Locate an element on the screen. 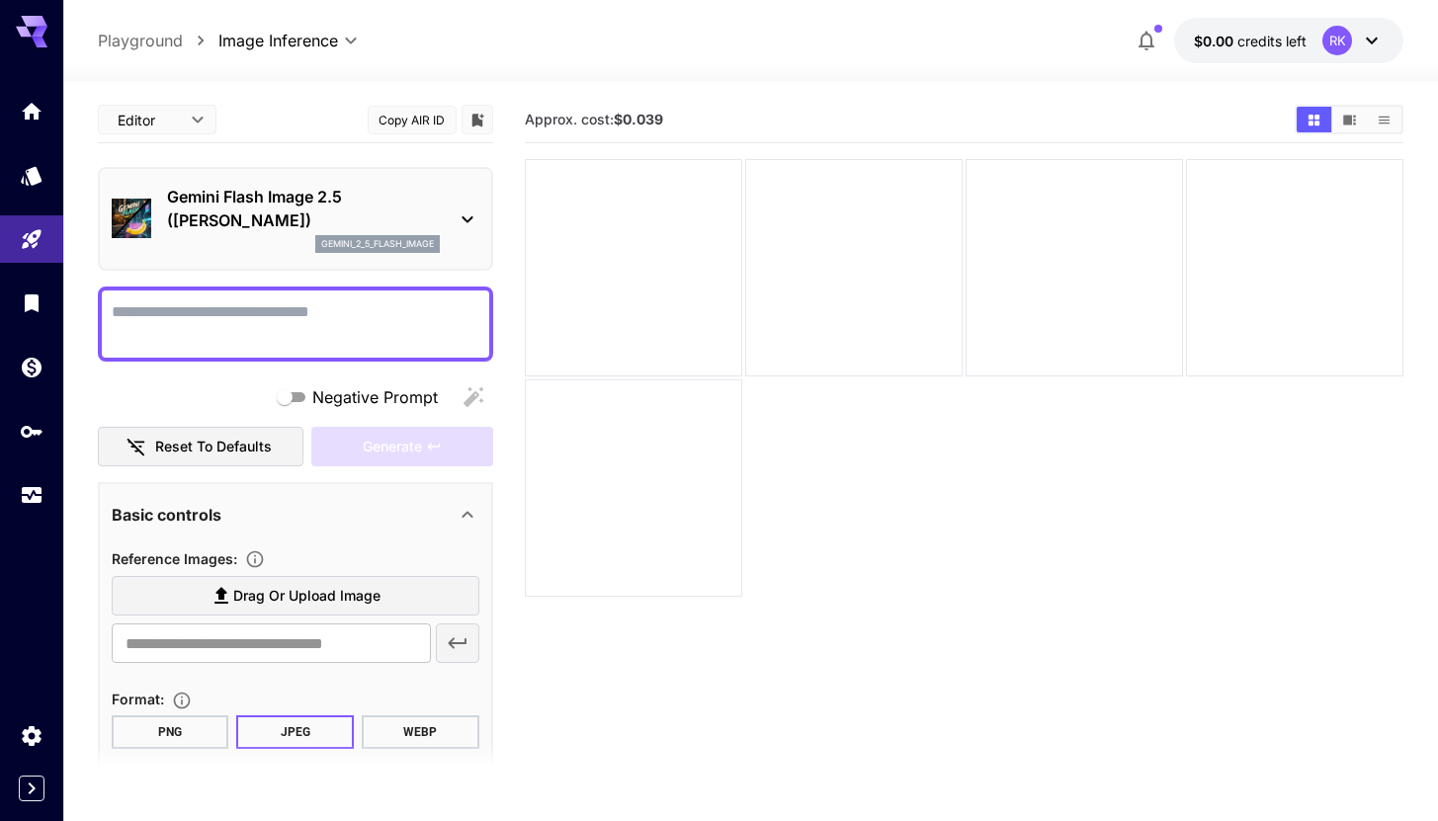  span: Negative Prompt is located at coordinates (375, 397).